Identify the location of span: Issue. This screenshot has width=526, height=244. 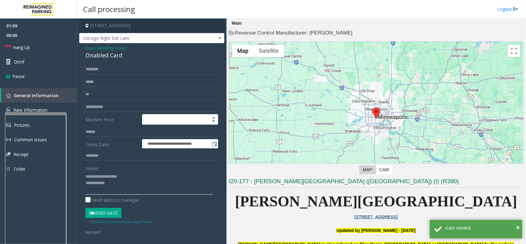
(91, 48).